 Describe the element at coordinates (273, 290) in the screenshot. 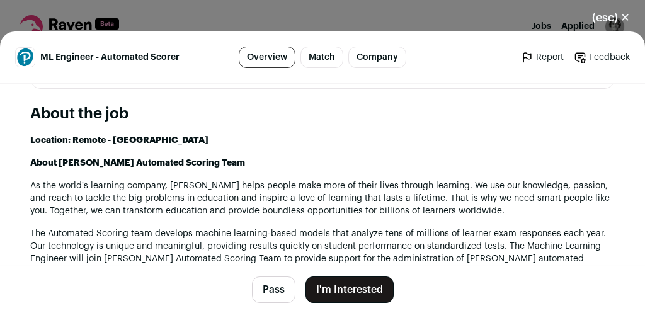

I see `button: Pass` at that location.